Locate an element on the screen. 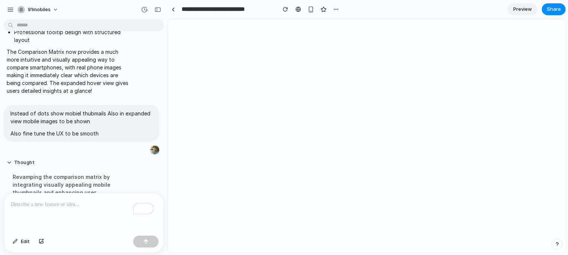  p: Also fine tune the UX to be smooth is located at coordinates (81, 134).